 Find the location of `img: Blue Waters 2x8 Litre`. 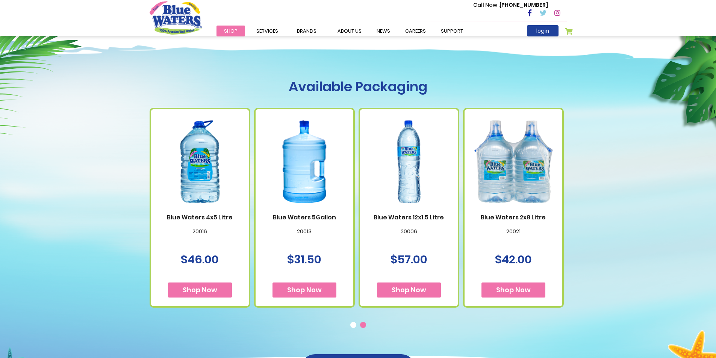

img: Blue Waters 2x8 Litre is located at coordinates (513, 162).